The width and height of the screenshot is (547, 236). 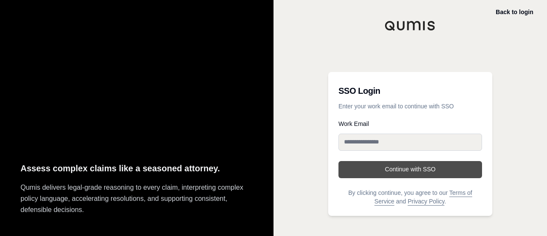 I want to click on p: Qumis delivers legal-grade reasoning to every claim, interpreting complex policy language, accele..., so click(x=137, y=198).